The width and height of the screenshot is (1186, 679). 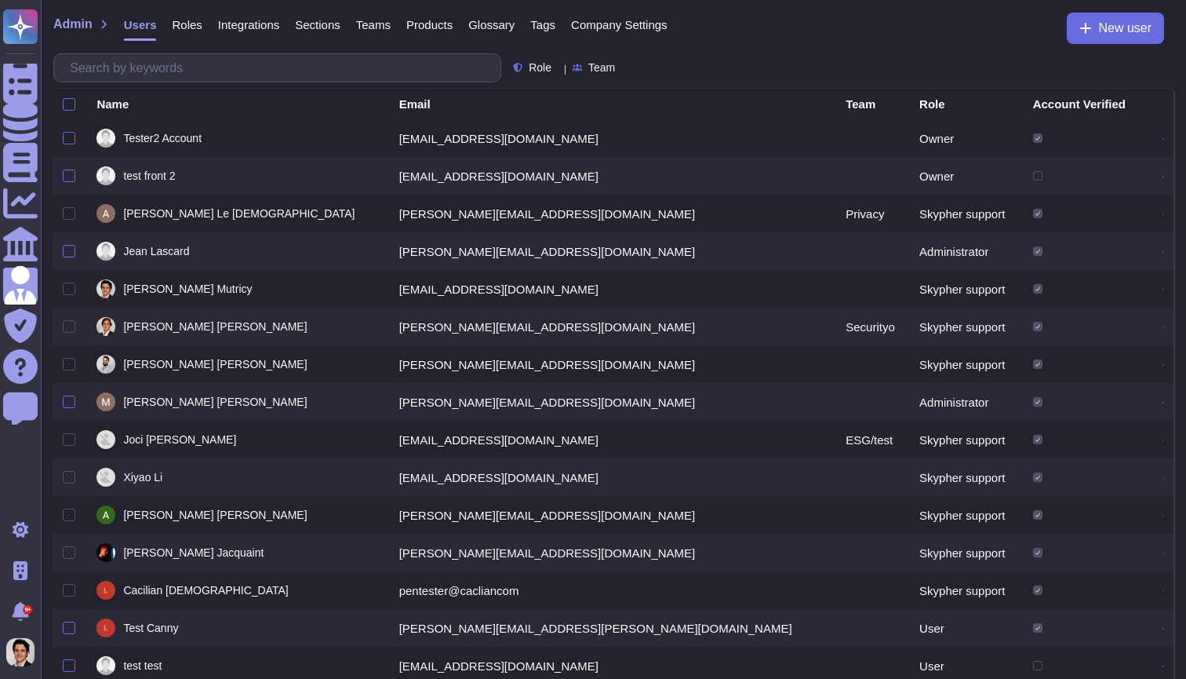 I want to click on div: 9+, so click(x=27, y=609).